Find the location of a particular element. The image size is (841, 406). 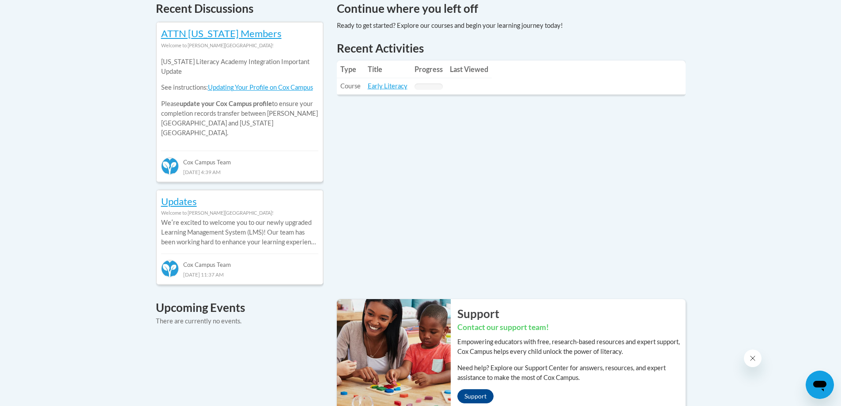

th: Title is located at coordinates (387, 69).